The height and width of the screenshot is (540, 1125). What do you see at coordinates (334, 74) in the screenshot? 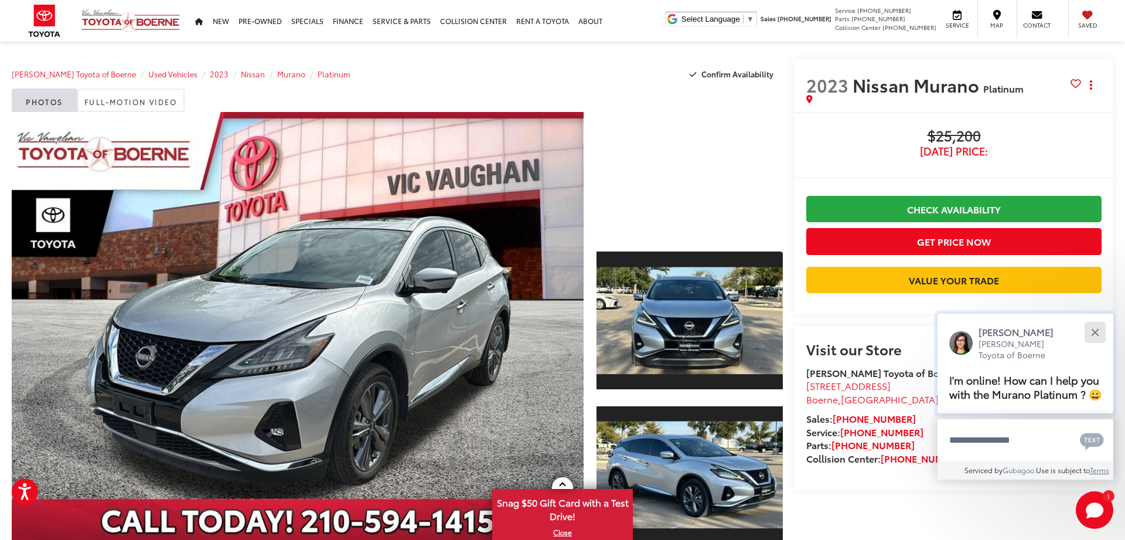
I see `a: Platinum` at bounding box center [334, 74].